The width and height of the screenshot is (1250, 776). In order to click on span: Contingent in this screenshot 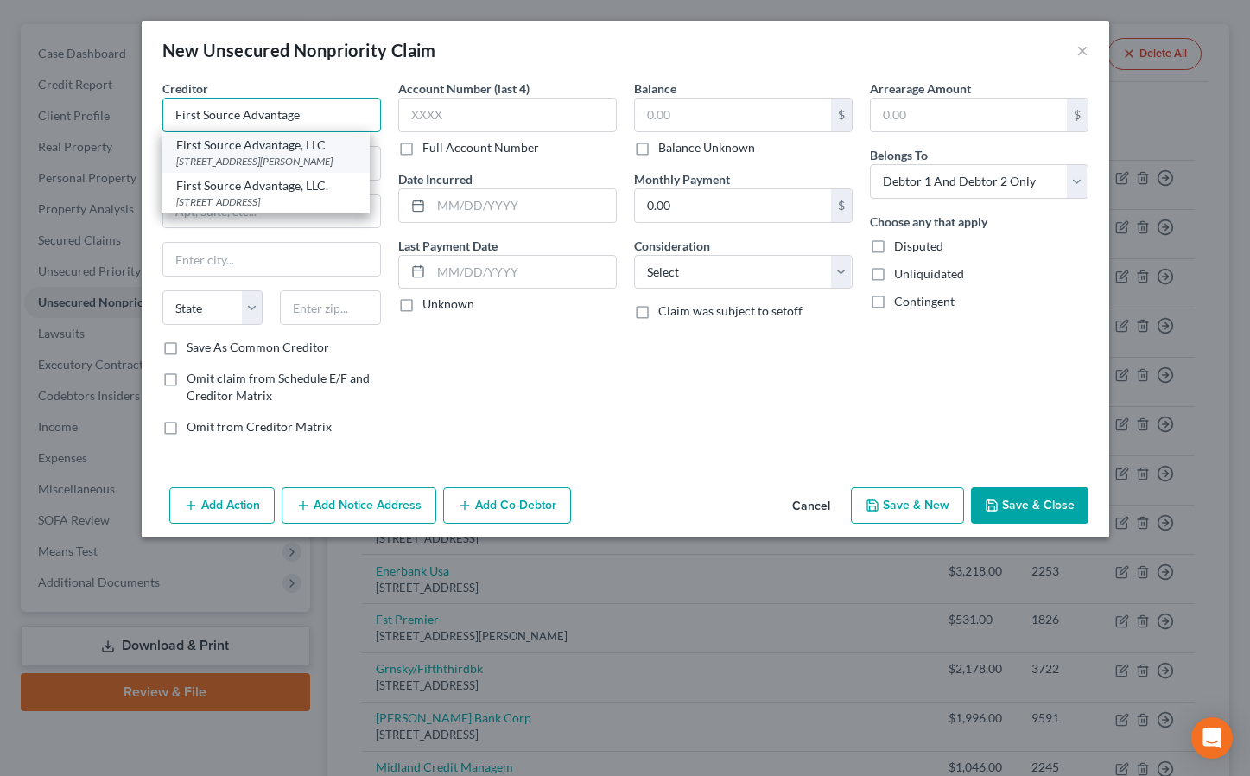, I will do `click(924, 301)`.